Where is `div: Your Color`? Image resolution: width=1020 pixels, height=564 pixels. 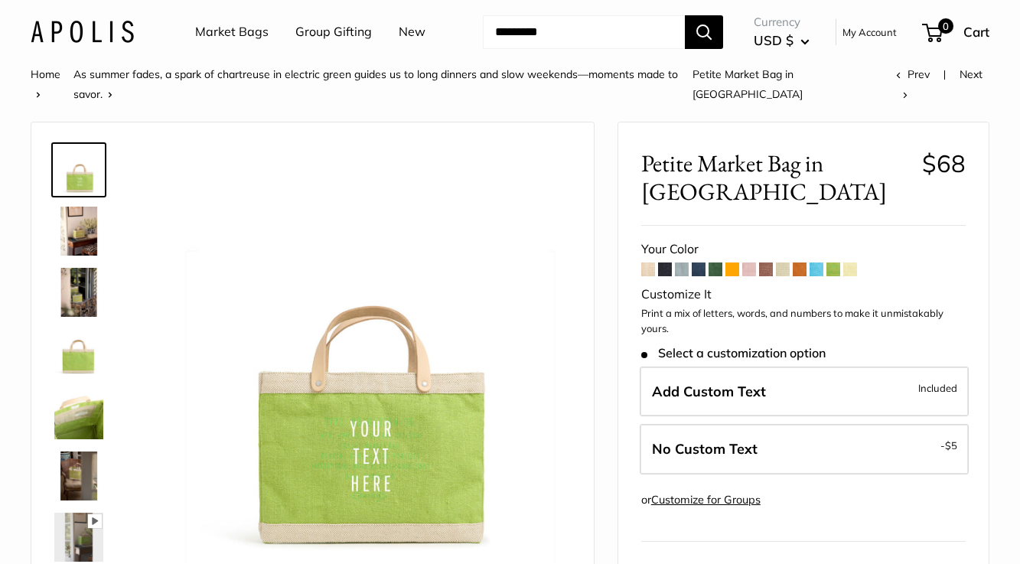
div: Your Color is located at coordinates (804, 250).